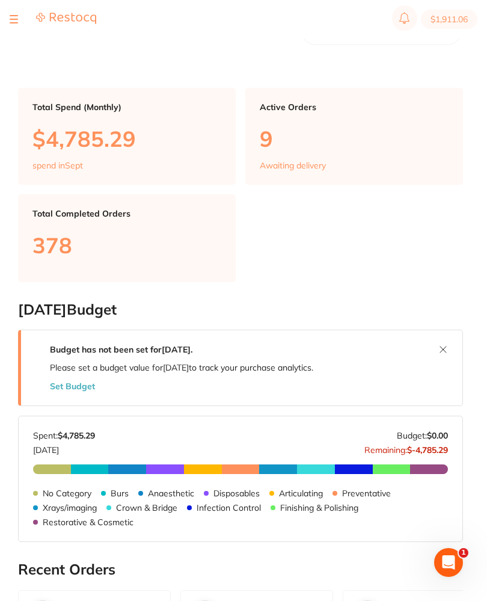 The width and height of the screenshot is (487, 601). Describe the element at coordinates (120, 493) in the screenshot. I see `p: Burs` at that location.